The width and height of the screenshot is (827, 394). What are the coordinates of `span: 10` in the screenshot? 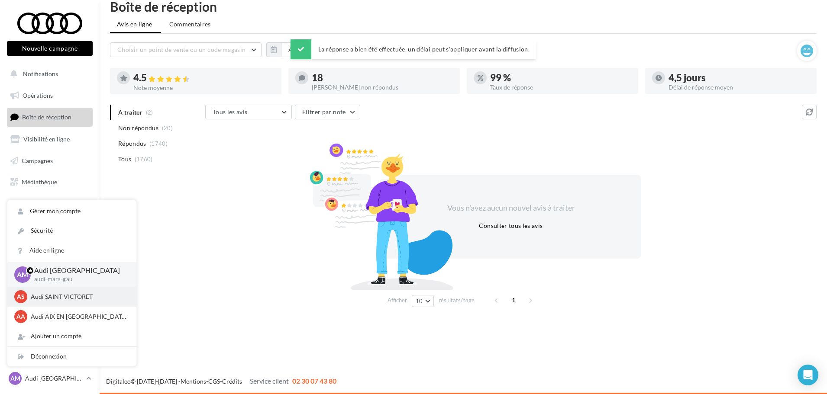 It's located at (419, 301).